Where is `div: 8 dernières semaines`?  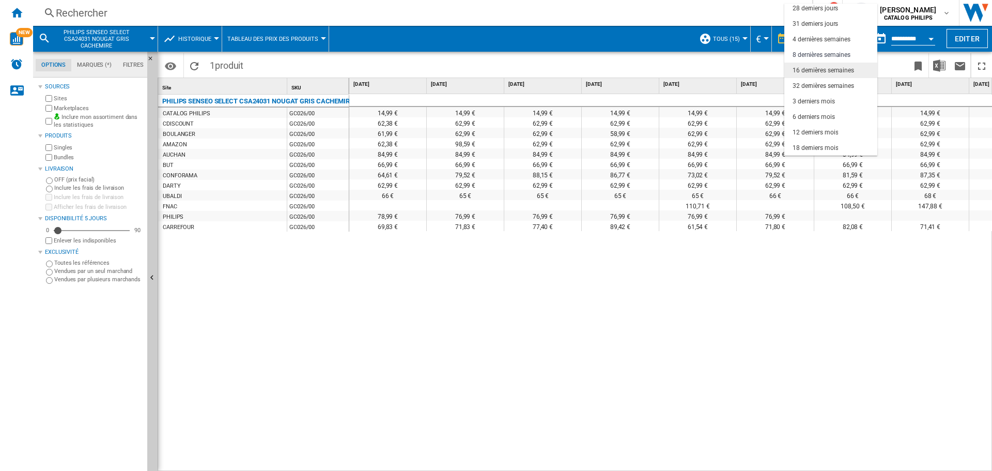 div: 8 dernières semaines is located at coordinates (822, 55).